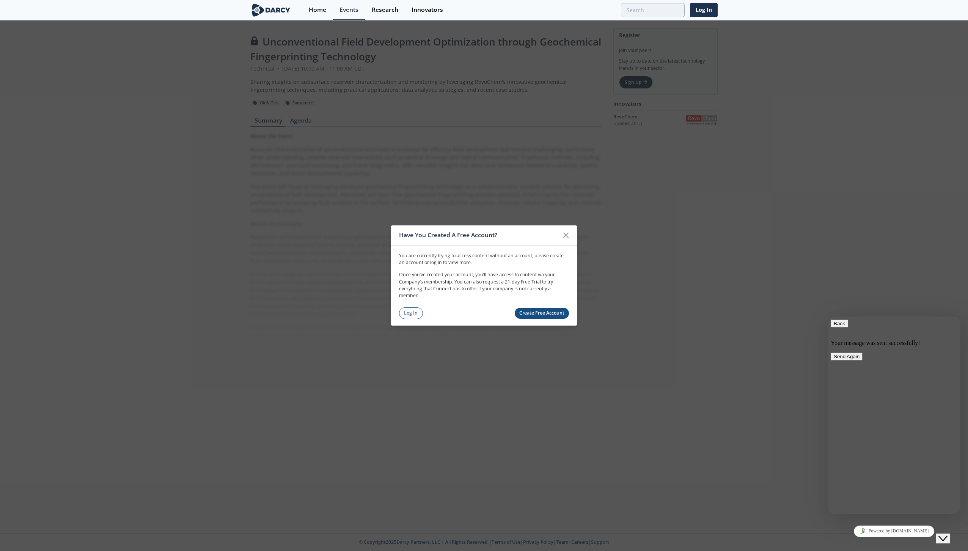 The image size is (968, 551). What do you see at coordinates (318, 10) in the screenshot?
I see `div: Home` at bounding box center [318, 10].